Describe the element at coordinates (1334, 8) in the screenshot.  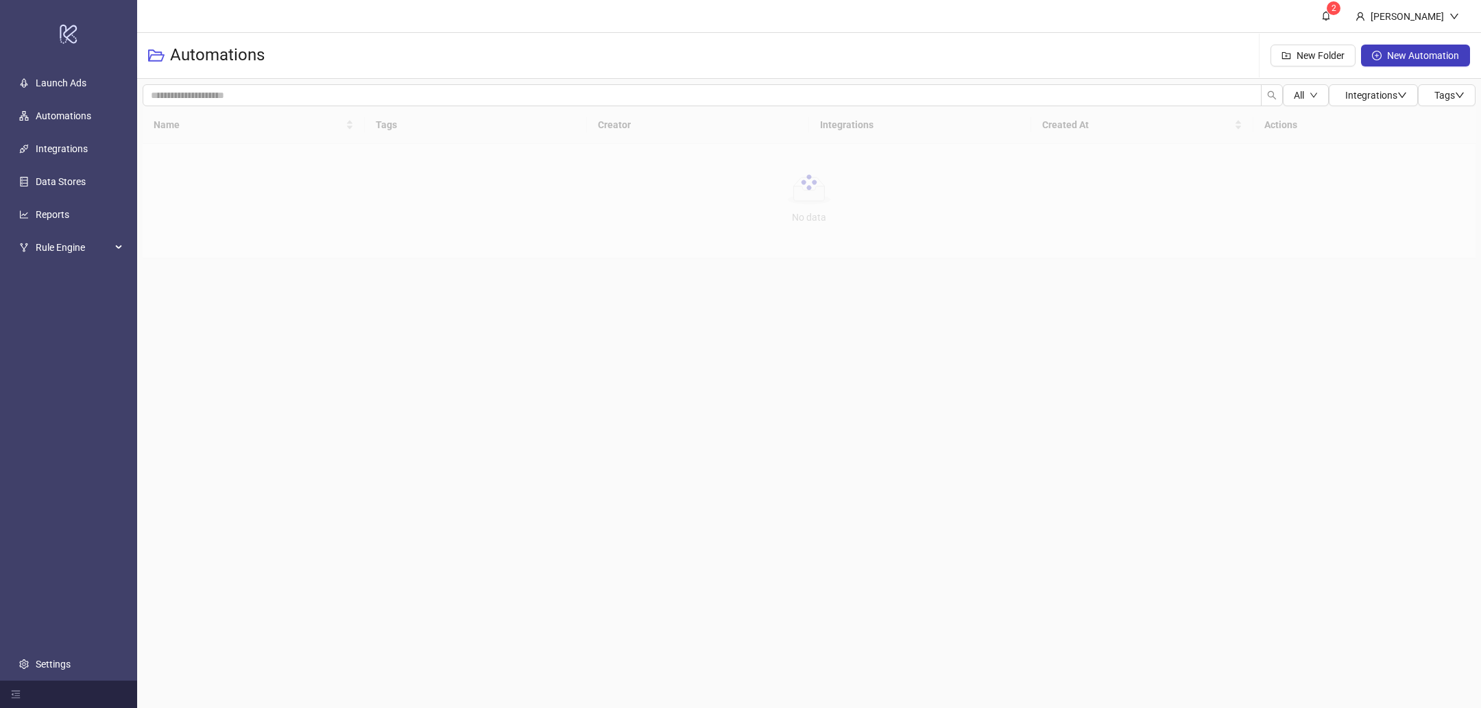
I see `span: 2` at that location.